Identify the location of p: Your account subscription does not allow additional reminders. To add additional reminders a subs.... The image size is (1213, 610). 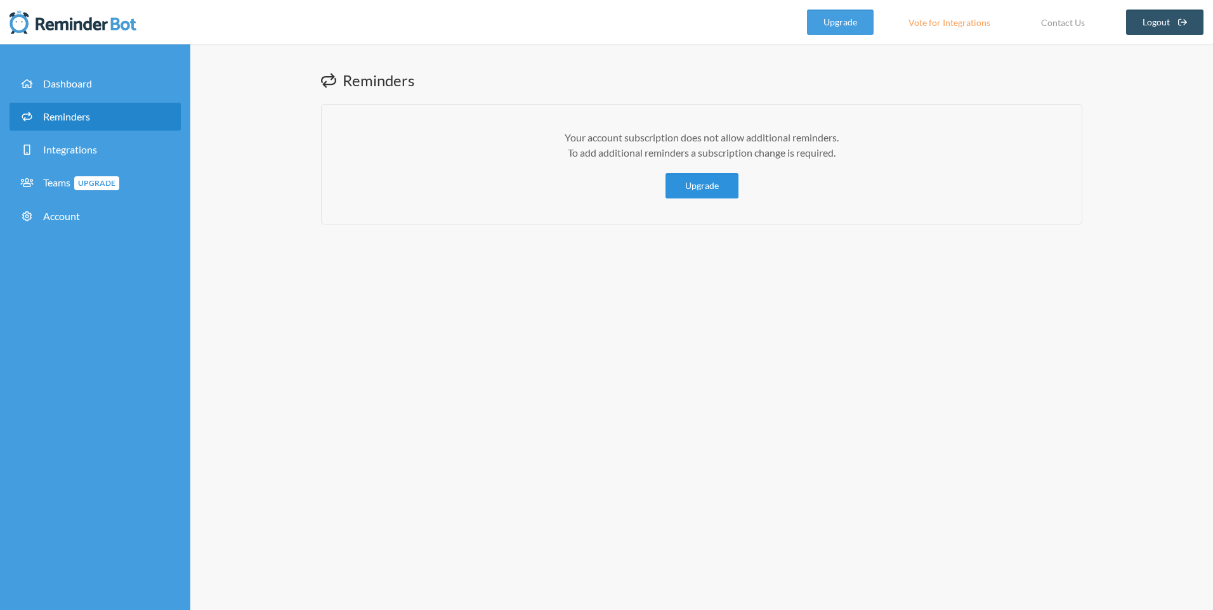
(702, 145).